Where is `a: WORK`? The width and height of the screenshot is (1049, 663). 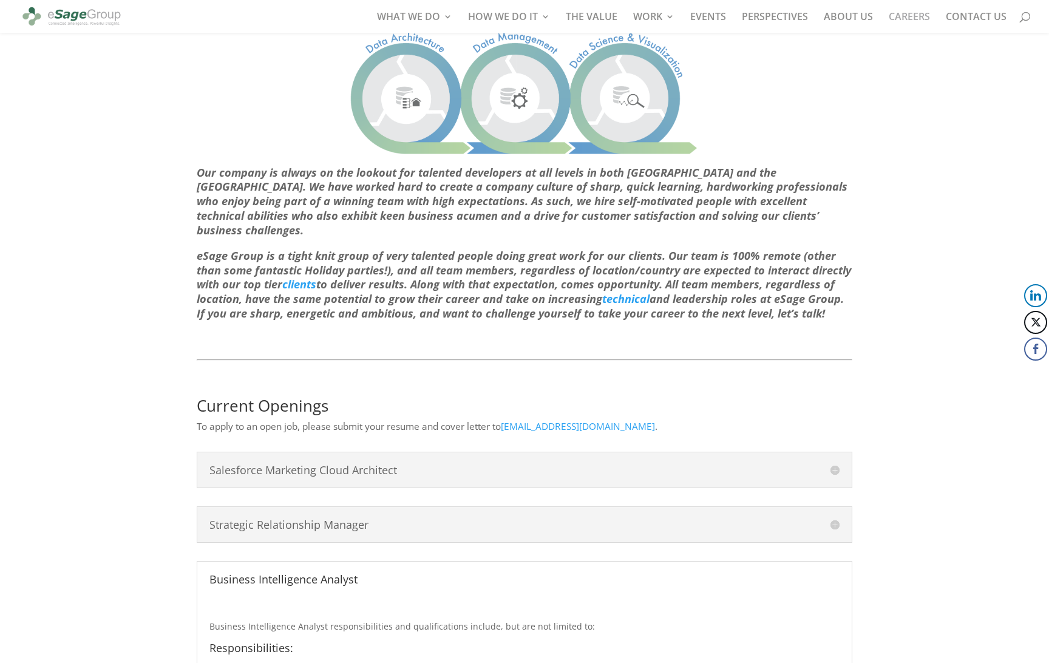
a: WORK is located at coordinates (654, 22).